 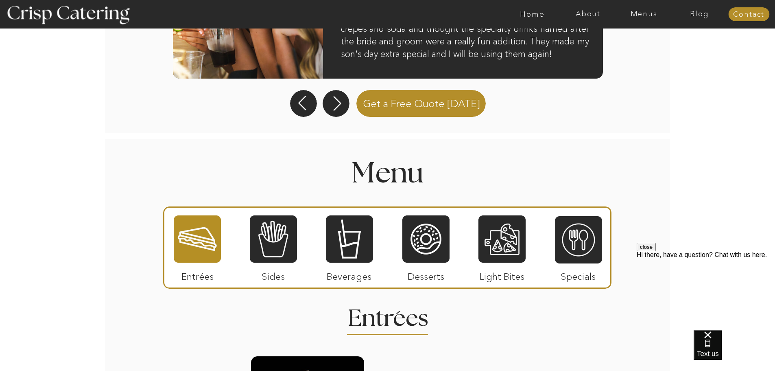 I want to click on h1: Menu, so click(x=388, y=171).